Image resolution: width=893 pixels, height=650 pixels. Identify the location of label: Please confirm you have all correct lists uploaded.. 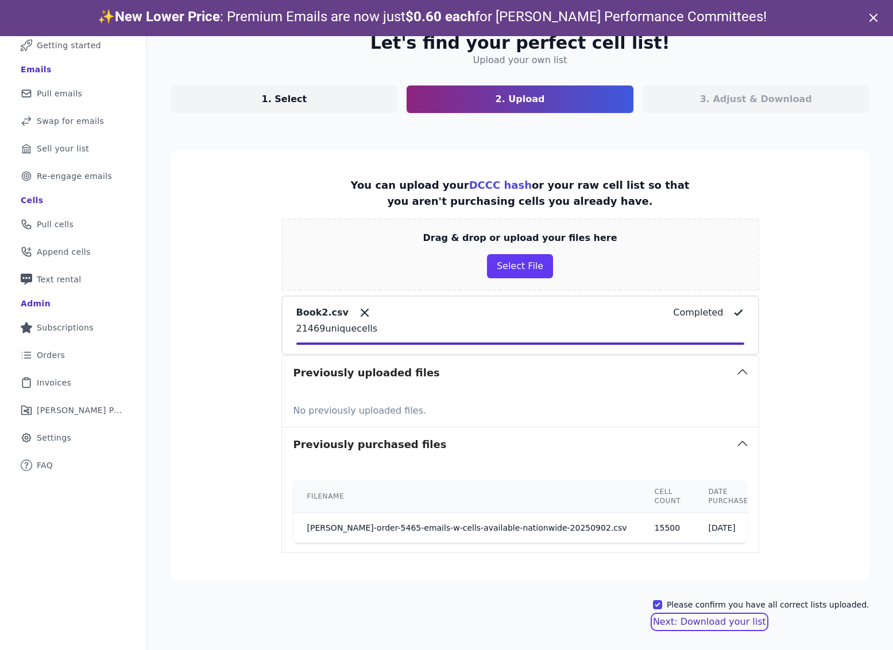
(767, 605).